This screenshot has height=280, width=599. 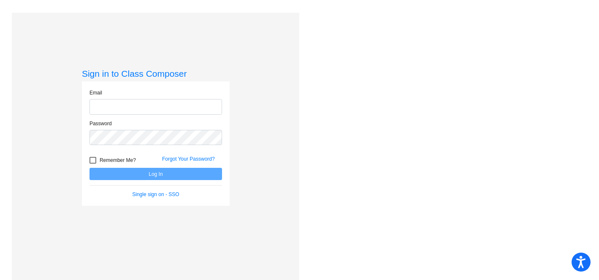 I want to click on button: Log In, so click(x=156, y=174).